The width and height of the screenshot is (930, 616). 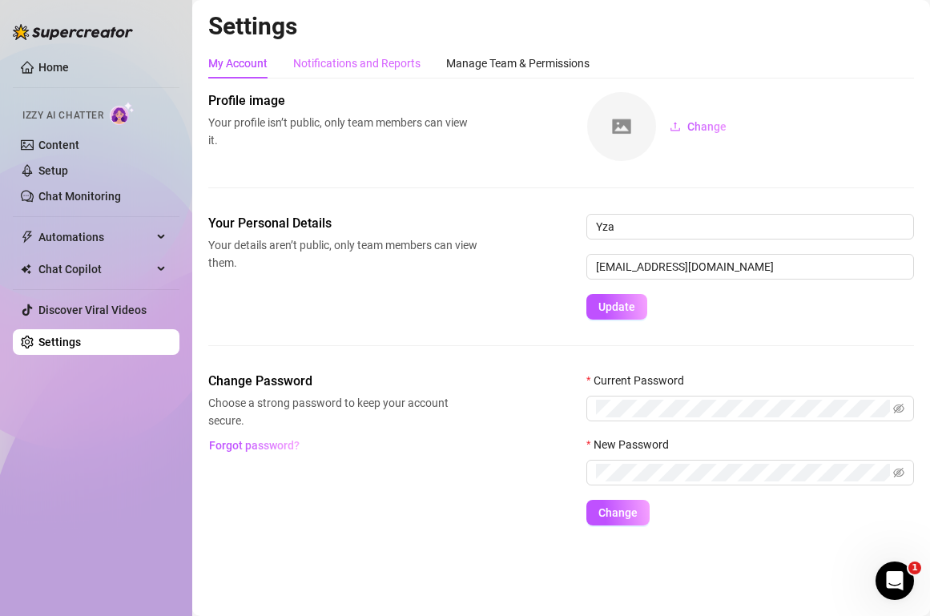 I want to click on h2: Settings, so click(x=561, y=26).